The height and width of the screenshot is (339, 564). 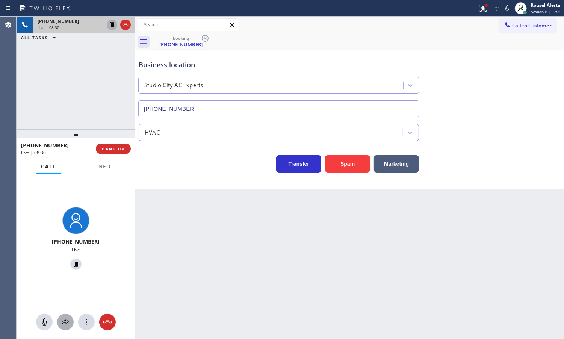 I want to click on span: Call, so click(x=49, y=166).